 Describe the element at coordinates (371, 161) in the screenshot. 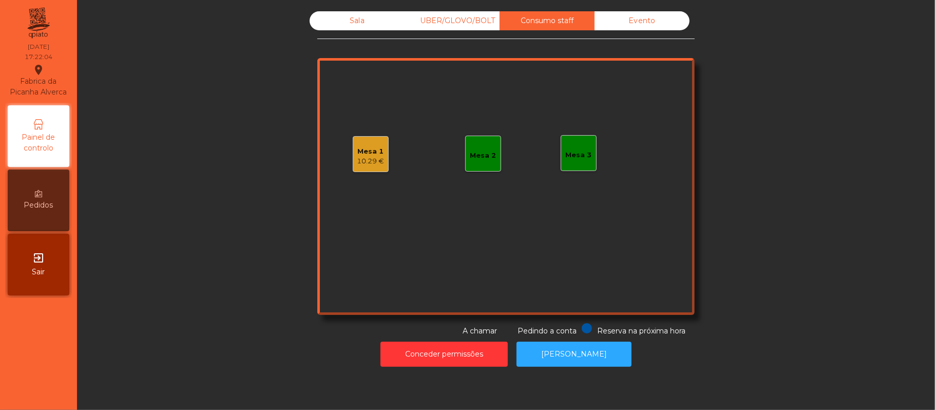

I see `div: 10.29 €` at that location.